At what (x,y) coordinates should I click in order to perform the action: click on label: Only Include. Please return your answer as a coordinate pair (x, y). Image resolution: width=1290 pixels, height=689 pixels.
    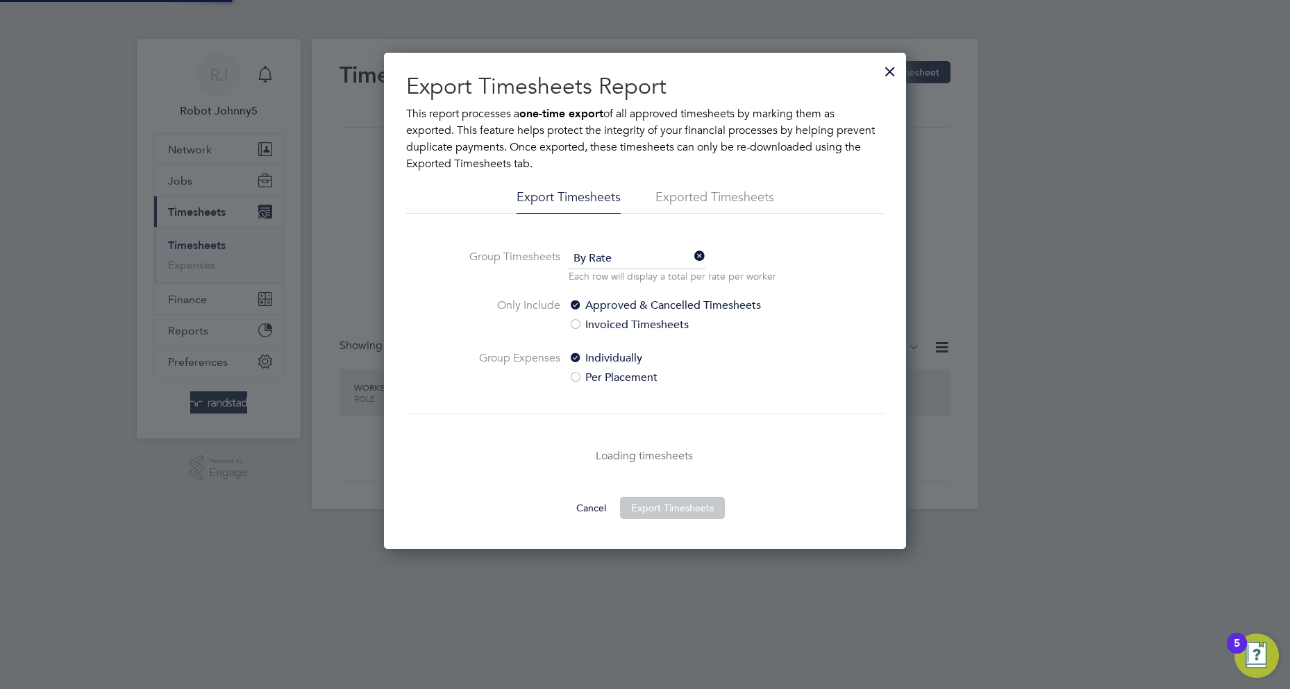
    Looking at the image, I should click on (508, 315).